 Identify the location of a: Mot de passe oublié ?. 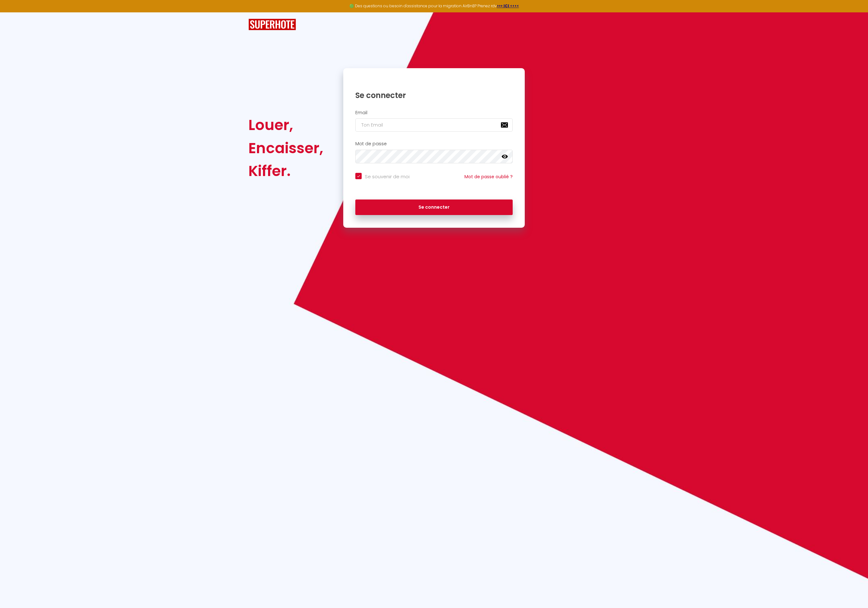
(489, 177).